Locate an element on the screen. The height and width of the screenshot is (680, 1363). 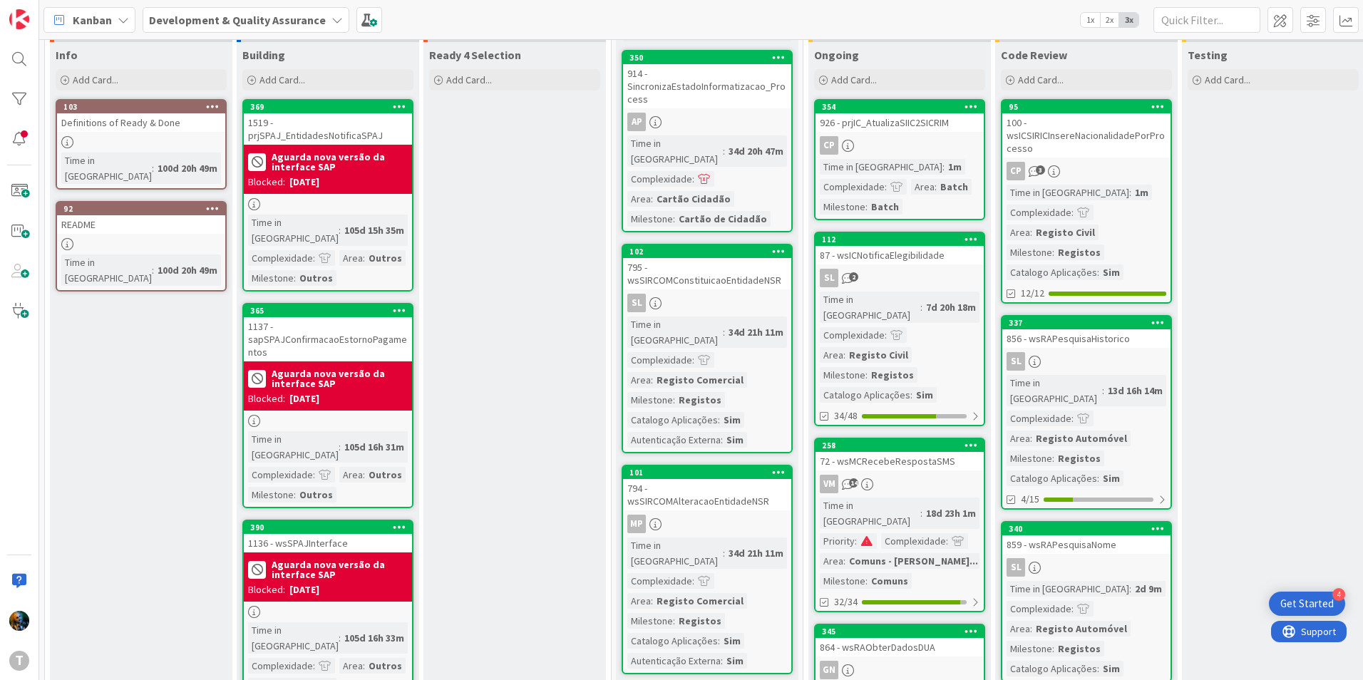
div: GN is located at coordinates (900, 670).